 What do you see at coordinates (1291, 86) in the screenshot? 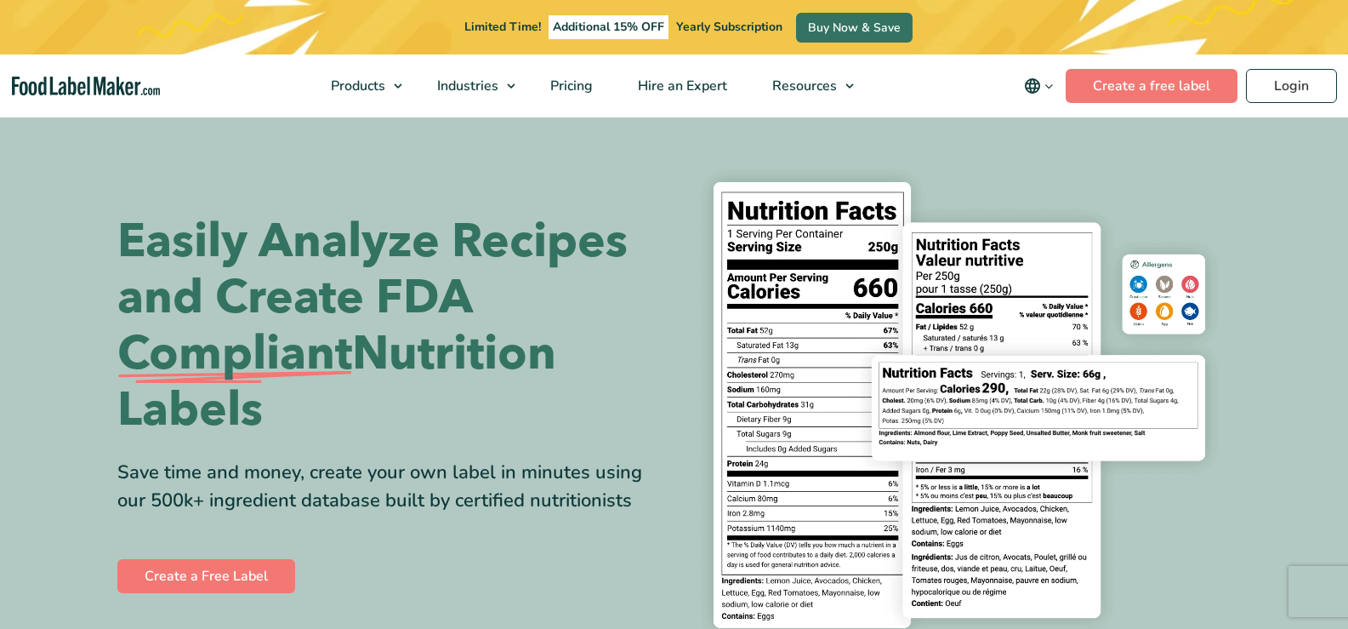
I see `a: Login` at bounding box center [1291, 86].